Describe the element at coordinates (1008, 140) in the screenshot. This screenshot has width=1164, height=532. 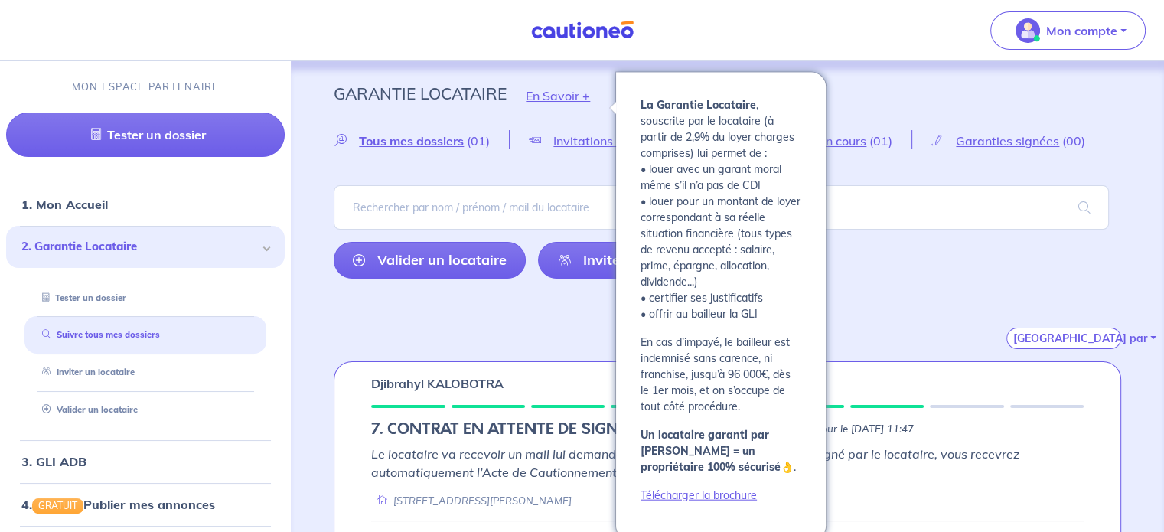
I see `a: Garanties signées(00)` at that location.